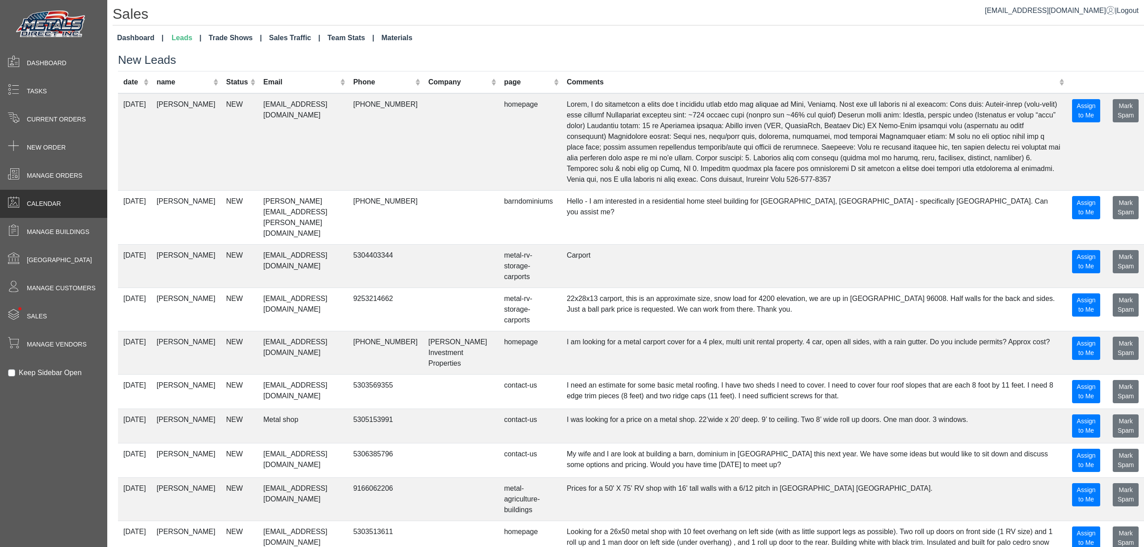 This screenshot has width=1144, height=547. I want to click on div: date, so click(132, 82).